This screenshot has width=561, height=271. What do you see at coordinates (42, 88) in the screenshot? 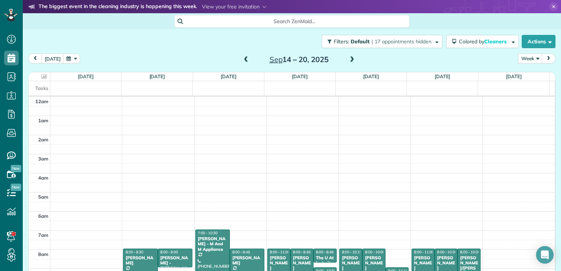
I see `span: Tasks` at bounding box center [42, 88].